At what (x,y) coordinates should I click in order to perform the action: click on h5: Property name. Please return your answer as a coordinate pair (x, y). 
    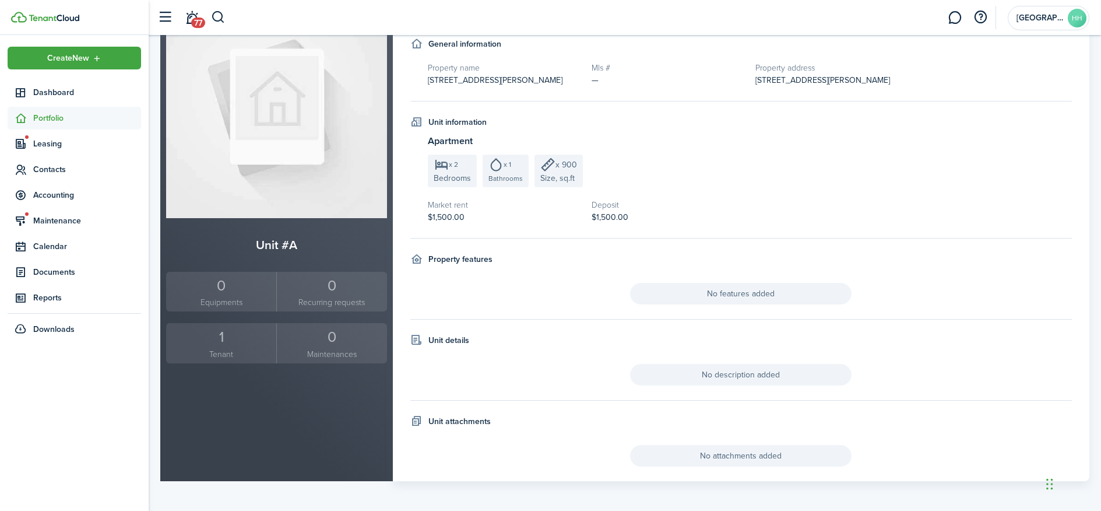
    Looking at the image, I should click on (504, 68).